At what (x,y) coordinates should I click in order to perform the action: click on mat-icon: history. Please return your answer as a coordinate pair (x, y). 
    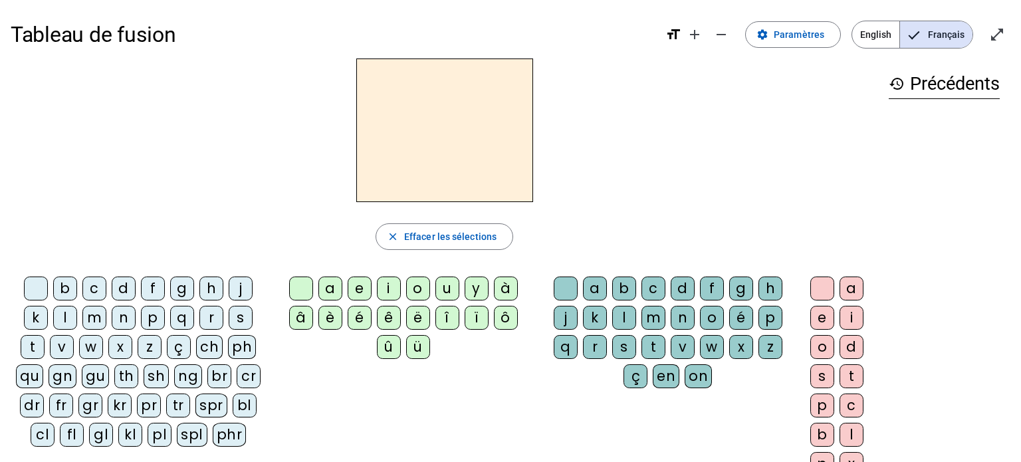
    Looking at the image, I should click on (897, 84).